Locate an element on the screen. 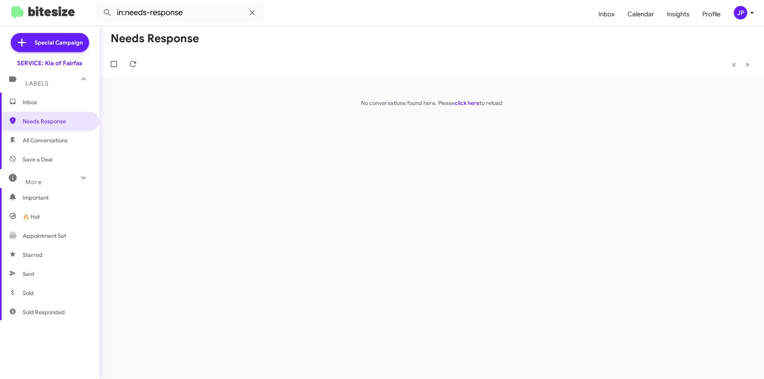 This screenshot has width=764, height=379. span: Sent is located at coordinates (28, 274).